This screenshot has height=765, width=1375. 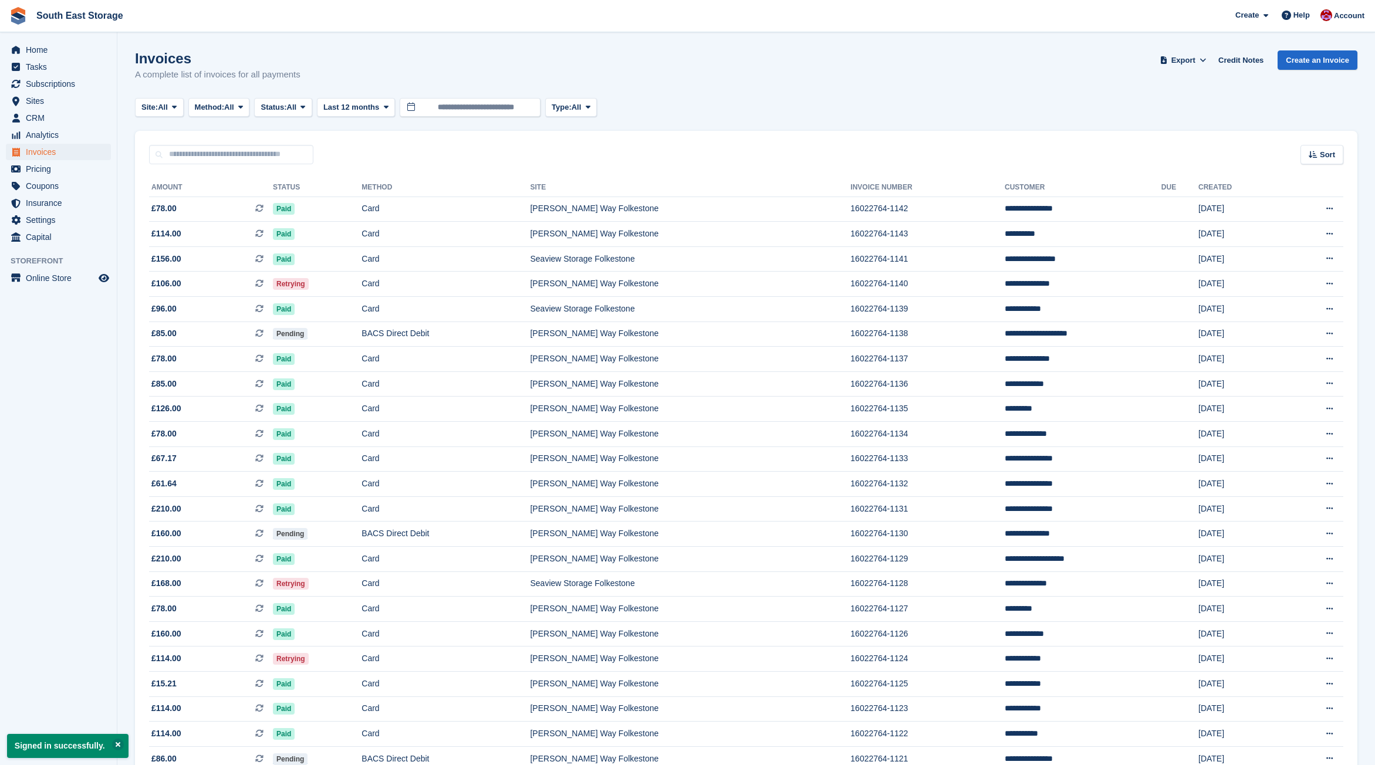 I want to click on td: 16022764-1129, so click(x=927, y=559).